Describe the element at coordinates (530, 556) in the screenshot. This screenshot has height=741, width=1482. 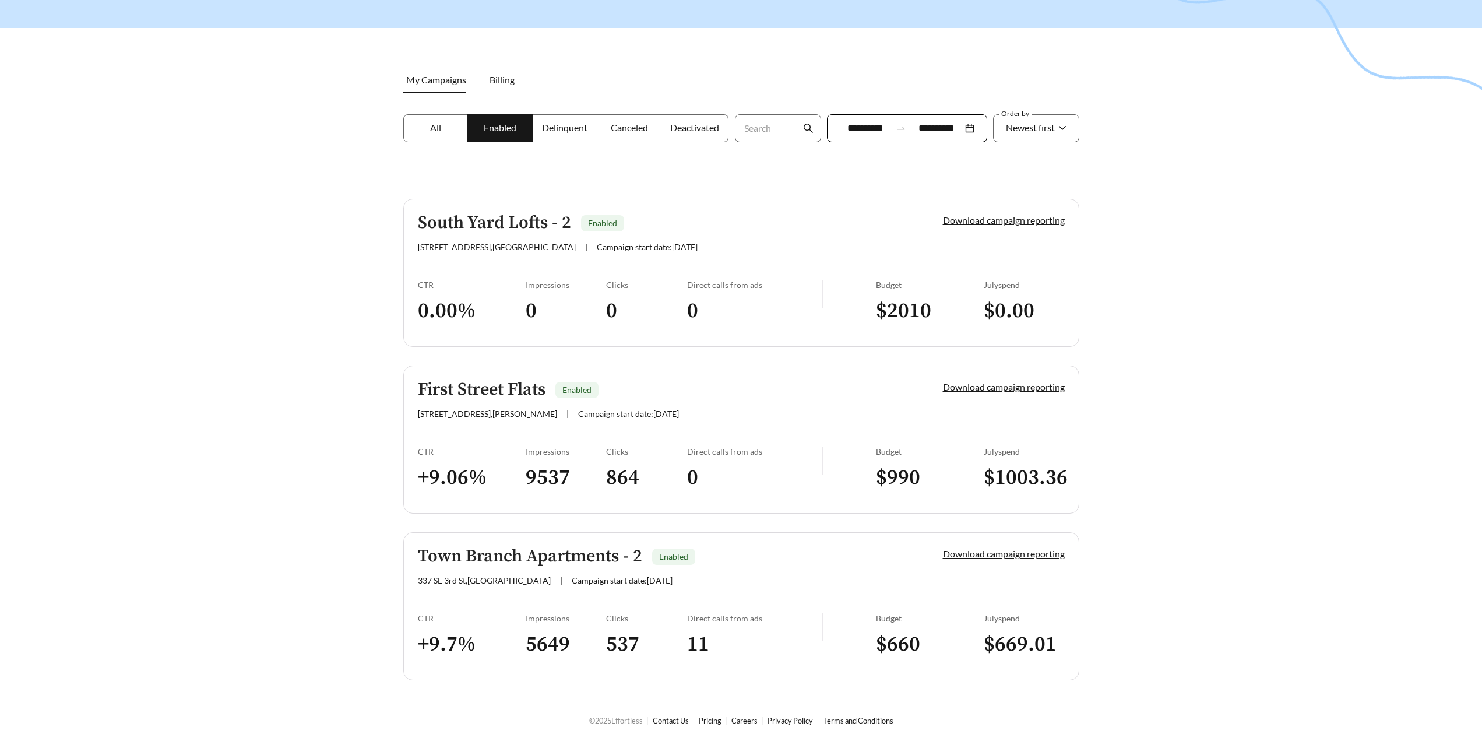
I see `h5: Town Branch Apartments - 2` at that location.